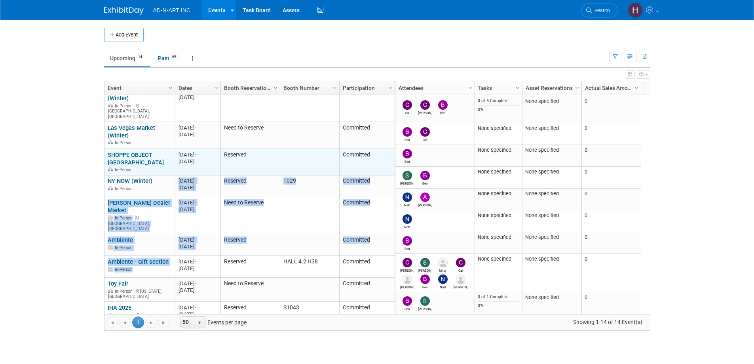  I want to click on div: 0%, so click(498, 110).